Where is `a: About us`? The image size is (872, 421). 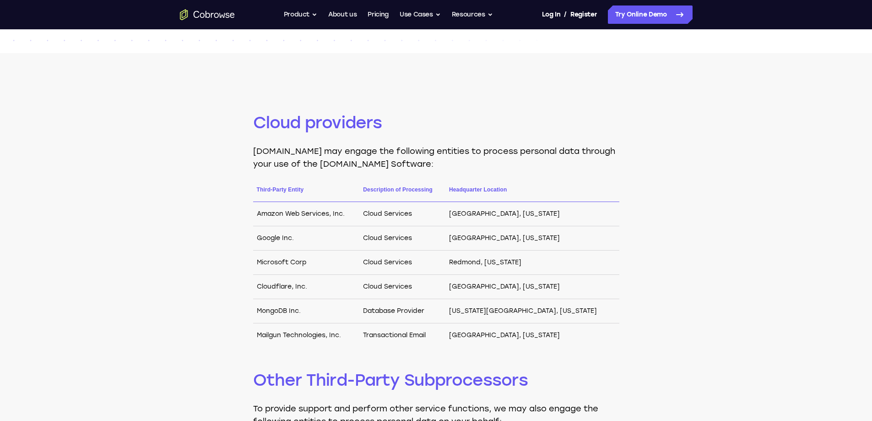
a: About us is located at coordinates (343, 15).